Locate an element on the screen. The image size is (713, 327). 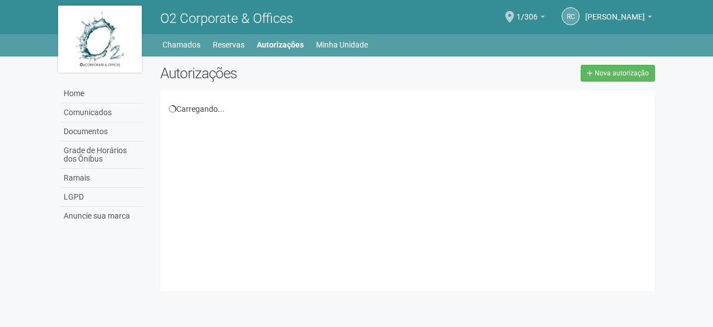
a: Anuncie sua marca is located at coordinates (102, 216).